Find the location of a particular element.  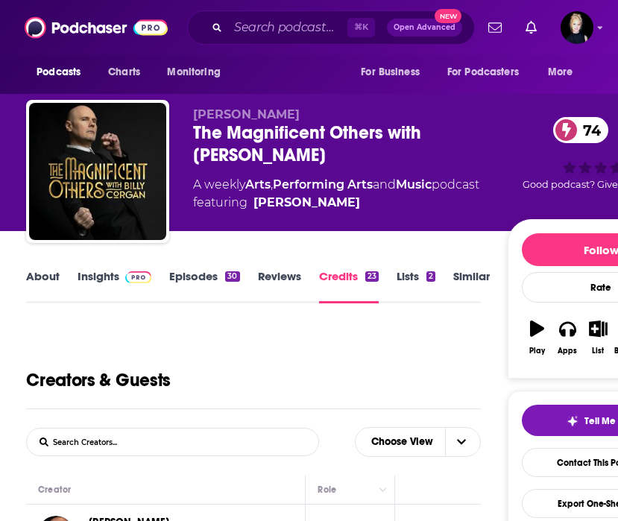

a: Lists2 is located at coordinates (416, 286).